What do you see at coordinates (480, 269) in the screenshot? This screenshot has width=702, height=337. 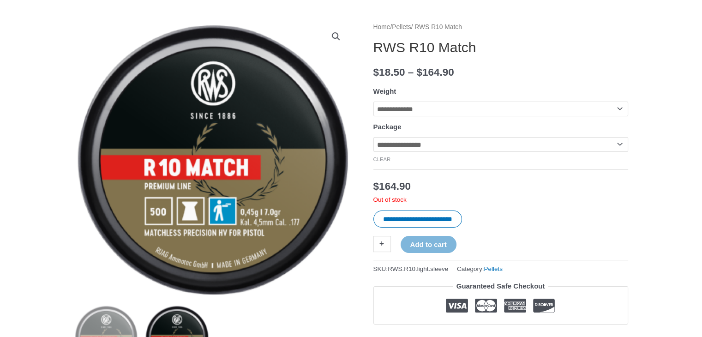 I see `span: Category:` at bounding box center [480, 269].